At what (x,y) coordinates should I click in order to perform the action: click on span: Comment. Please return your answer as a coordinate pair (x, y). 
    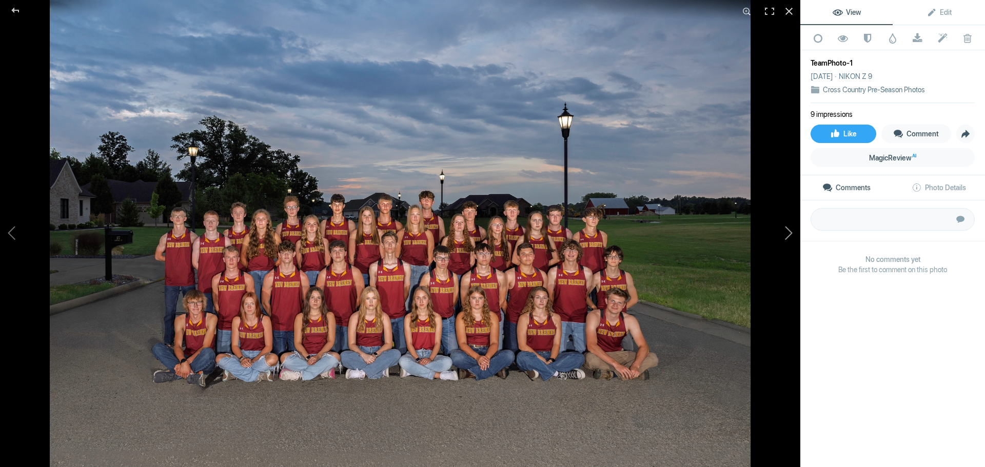
    Looking at the image, I should click on (916, 134).